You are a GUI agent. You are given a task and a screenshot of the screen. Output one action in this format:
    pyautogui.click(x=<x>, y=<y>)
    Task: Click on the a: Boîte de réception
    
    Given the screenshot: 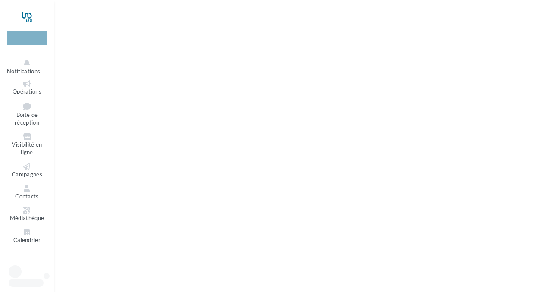 What is the action you would take?
    pyautogui.click(x=27, y=114)
    